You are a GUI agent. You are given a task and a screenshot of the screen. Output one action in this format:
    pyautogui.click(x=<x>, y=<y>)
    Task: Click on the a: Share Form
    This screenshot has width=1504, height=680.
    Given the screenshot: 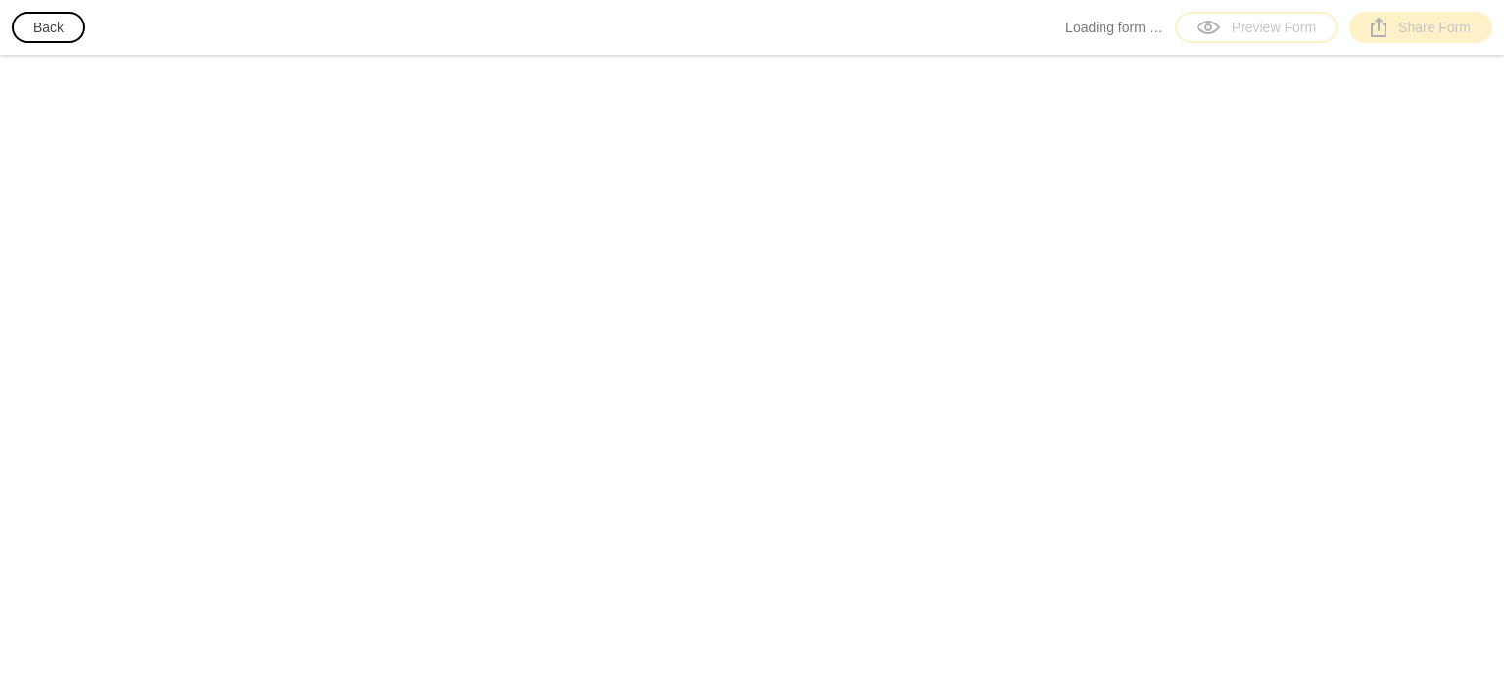 What is the action you would take?
    pyautogui.click(x=1421, y=27)
    